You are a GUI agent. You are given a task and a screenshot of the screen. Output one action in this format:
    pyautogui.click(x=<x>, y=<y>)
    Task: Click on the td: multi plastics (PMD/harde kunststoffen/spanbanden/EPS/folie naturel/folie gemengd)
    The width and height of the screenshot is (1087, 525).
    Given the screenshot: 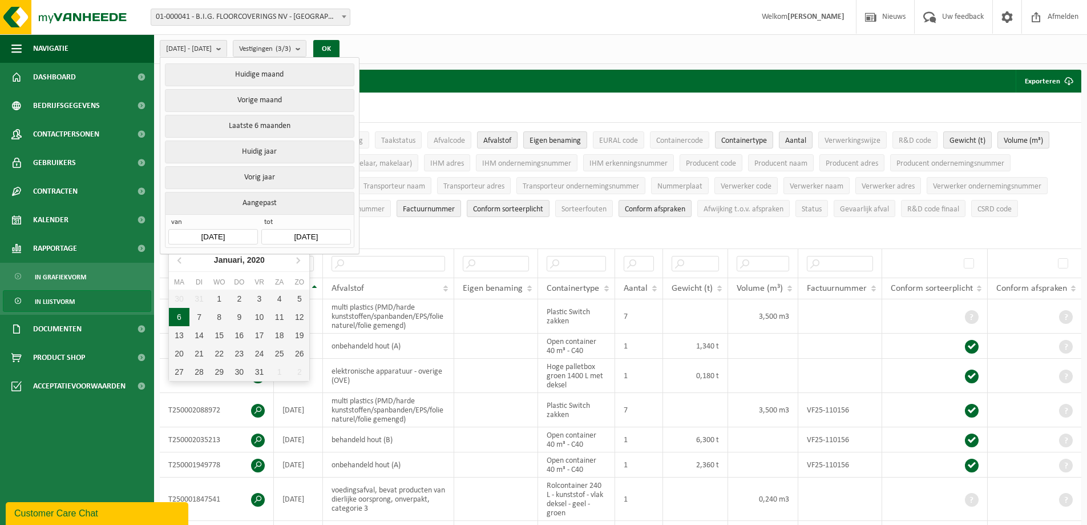 What is the action you would take?
    pyautogui.click(x=389, y=316)
    